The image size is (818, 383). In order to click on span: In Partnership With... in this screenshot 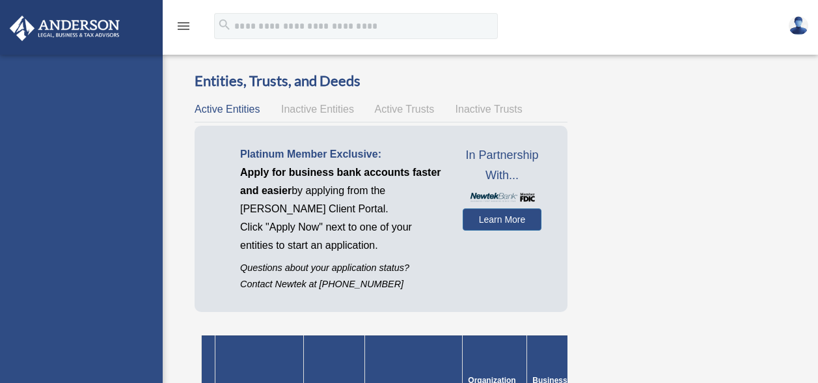, I will do `click(503, 165)`.